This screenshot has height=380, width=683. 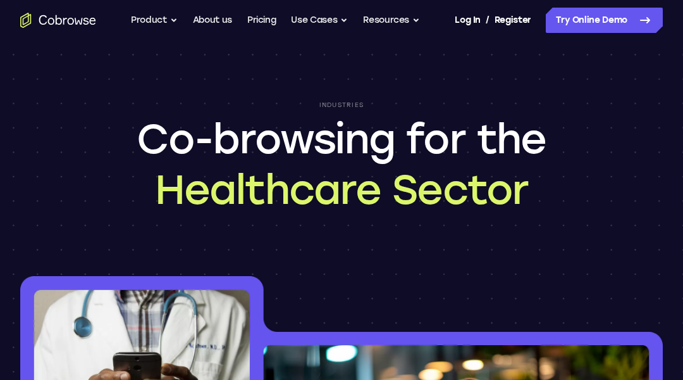 What do you see at coordinates (262, 20) in the screenshot?
I see `a: Pricing` at bounding box center [262, 20].